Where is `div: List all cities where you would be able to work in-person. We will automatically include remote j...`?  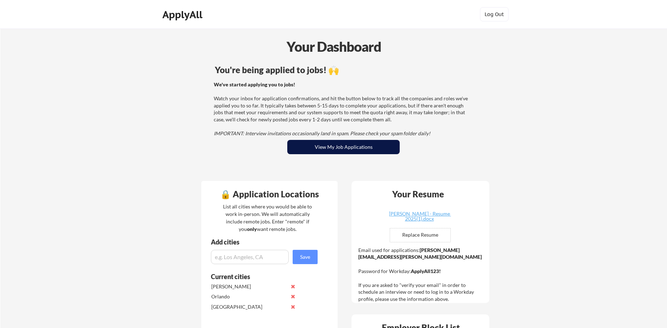 div: List all cities where you would be able to work in-person. We will automatically include remote j... is located at coordinates (267, 218).